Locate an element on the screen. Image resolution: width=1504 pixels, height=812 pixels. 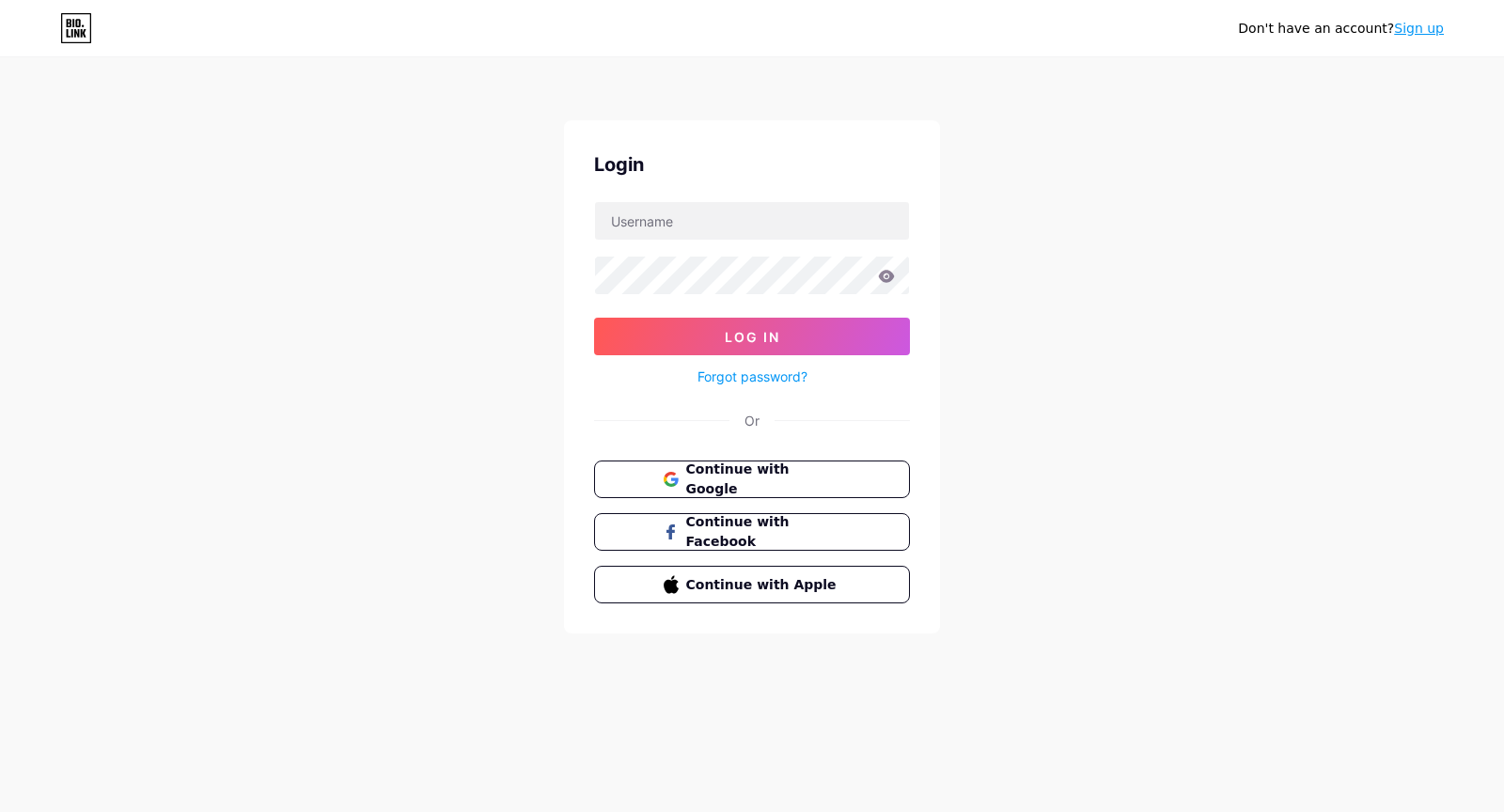
div: Don't have an account? is located at coordinates (1340, 28).